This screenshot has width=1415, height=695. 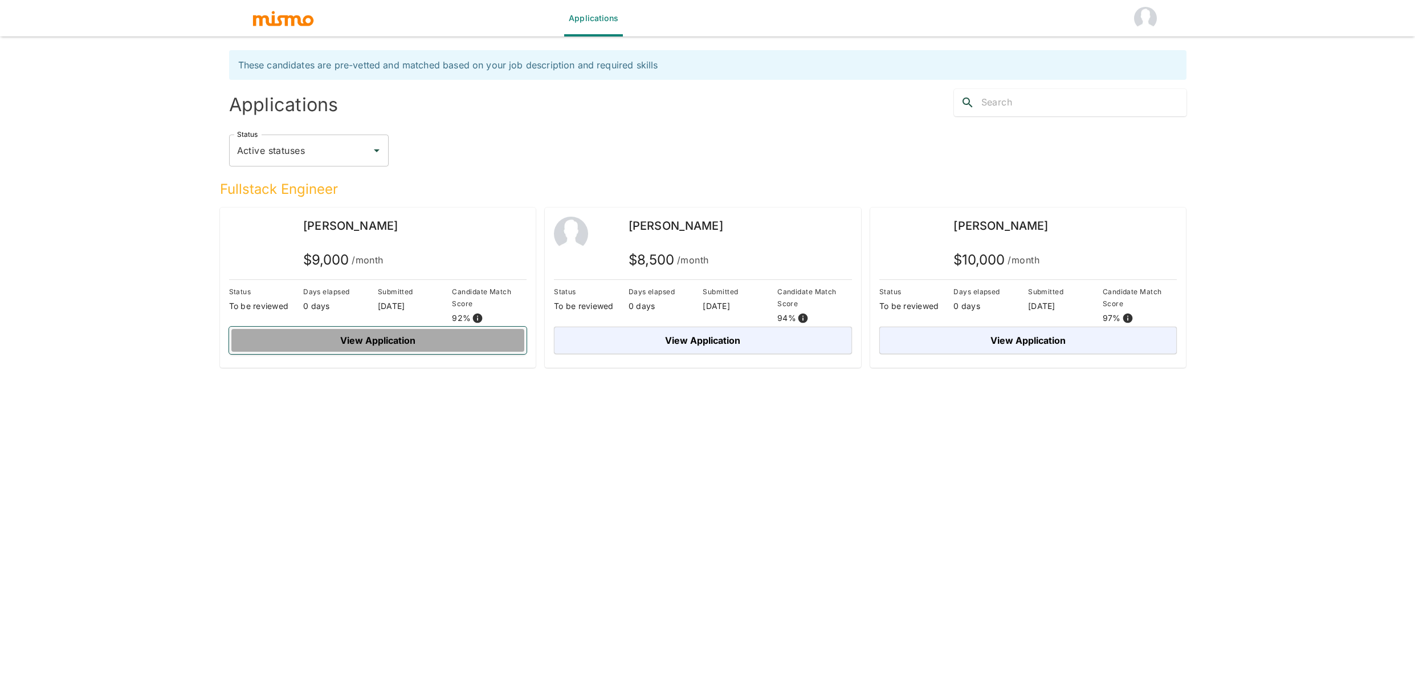 What do you see at coordinates (283, 18) in the screenshot?
I see `img: logo` at bounding box center [283, 18].